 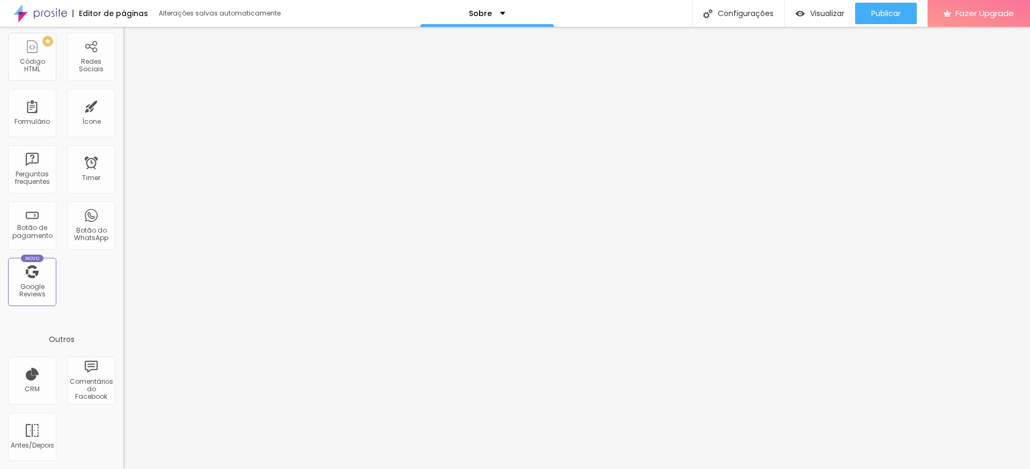 What do you see at coordinates (91, 389) in the screenshot?
I see `div: Comentários do Facebook` at bounding box center [91, 389].